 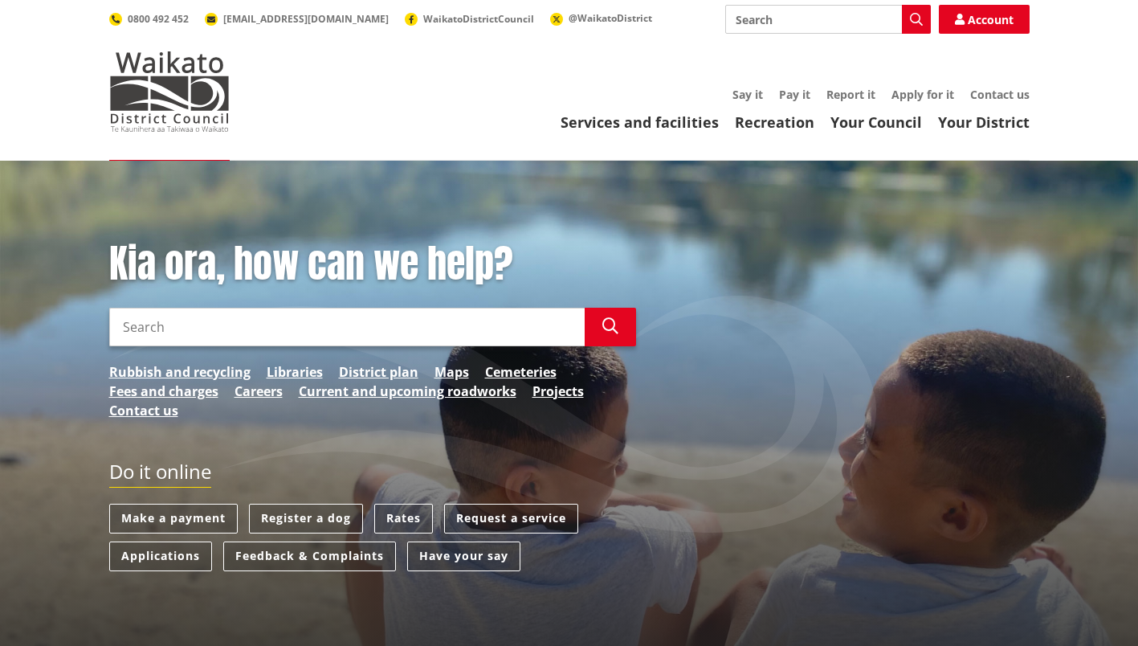 I want to click on a: Fees and charges, so click(x=164, y=391).